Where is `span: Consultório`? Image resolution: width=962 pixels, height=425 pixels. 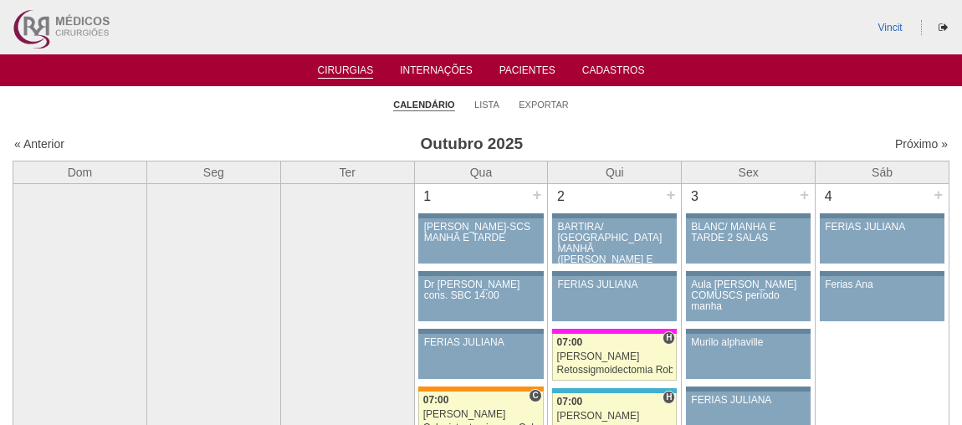
span: Consultório is located at coordinates (535, 396).